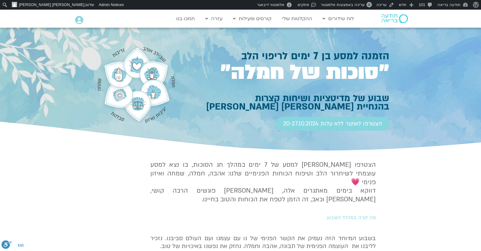 The height and width of the screenshot is (251, 481). I want to click on img: תודעה בריאה, so click(395, 19).